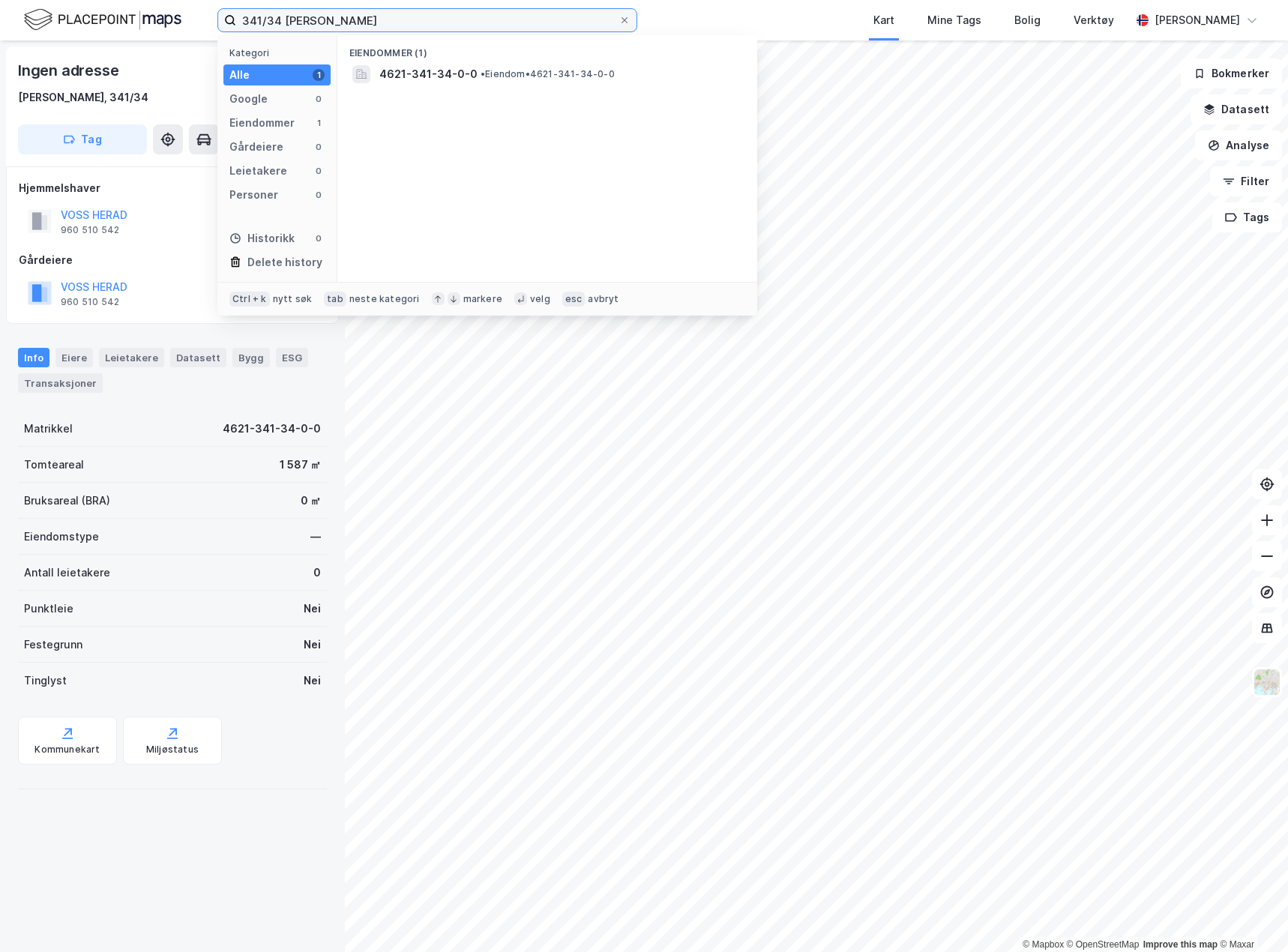 The height and width of the screenshot is (952, 1288). I want to click on div: Ingen adresse, so click(70, 71).